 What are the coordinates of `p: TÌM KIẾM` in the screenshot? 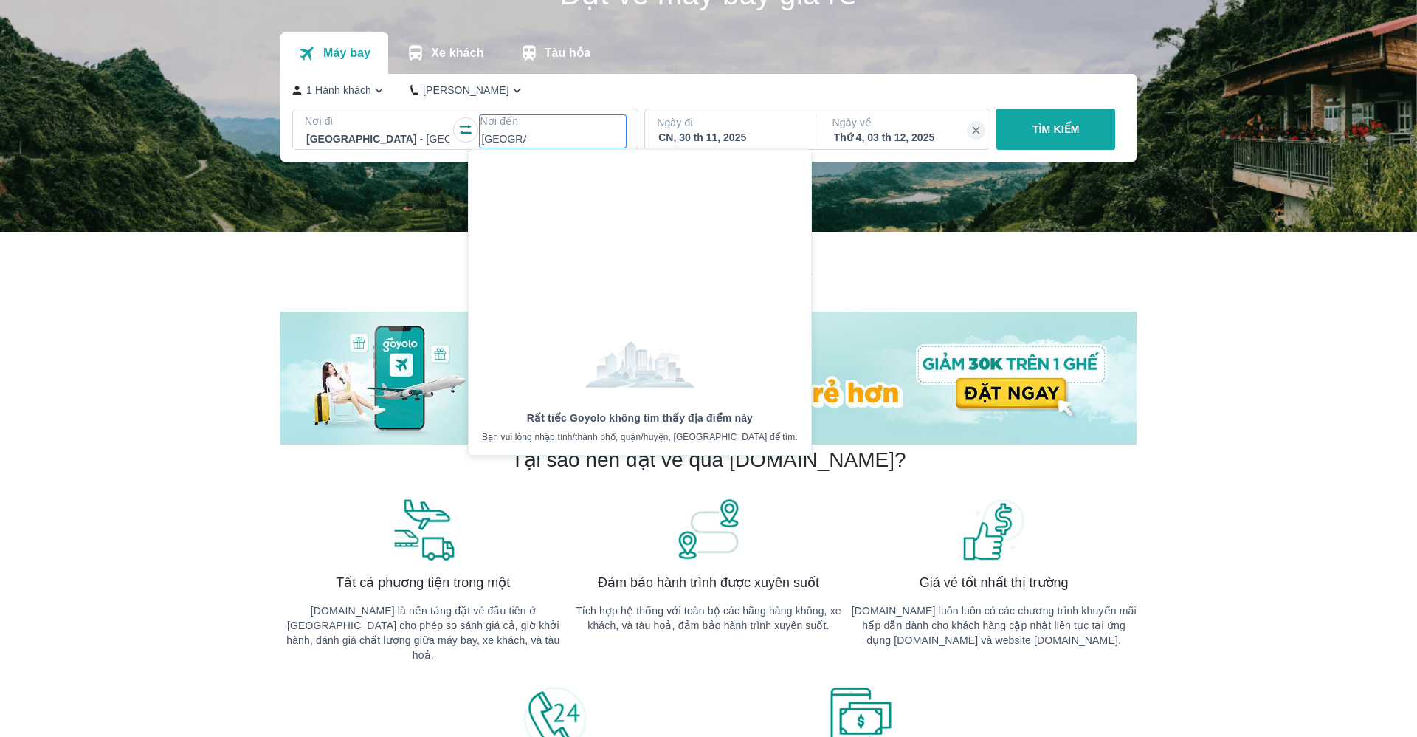 It's located at (1056, 129).